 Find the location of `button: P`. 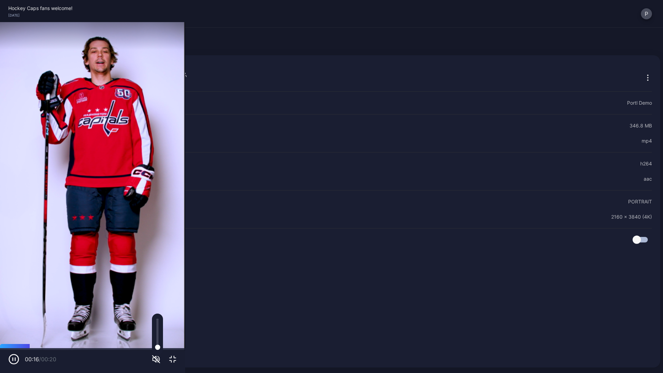

button: P is located at coordinates (647, 14).